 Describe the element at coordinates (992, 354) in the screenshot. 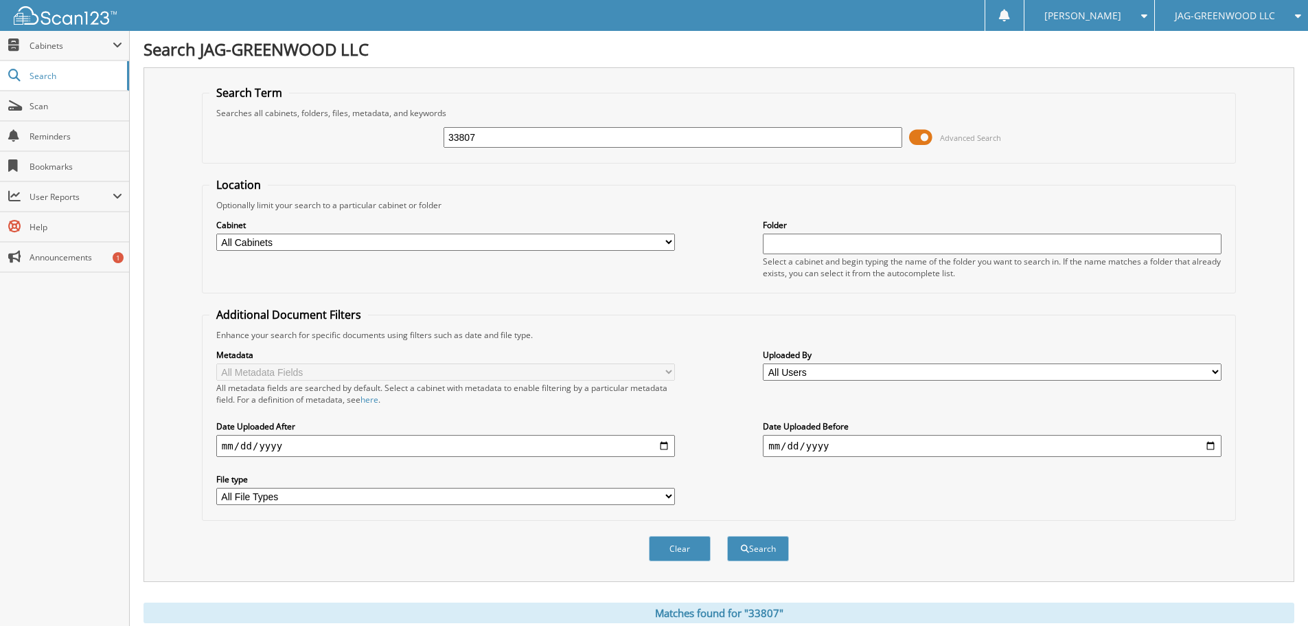

I see `label: Uploaded By` at that location.